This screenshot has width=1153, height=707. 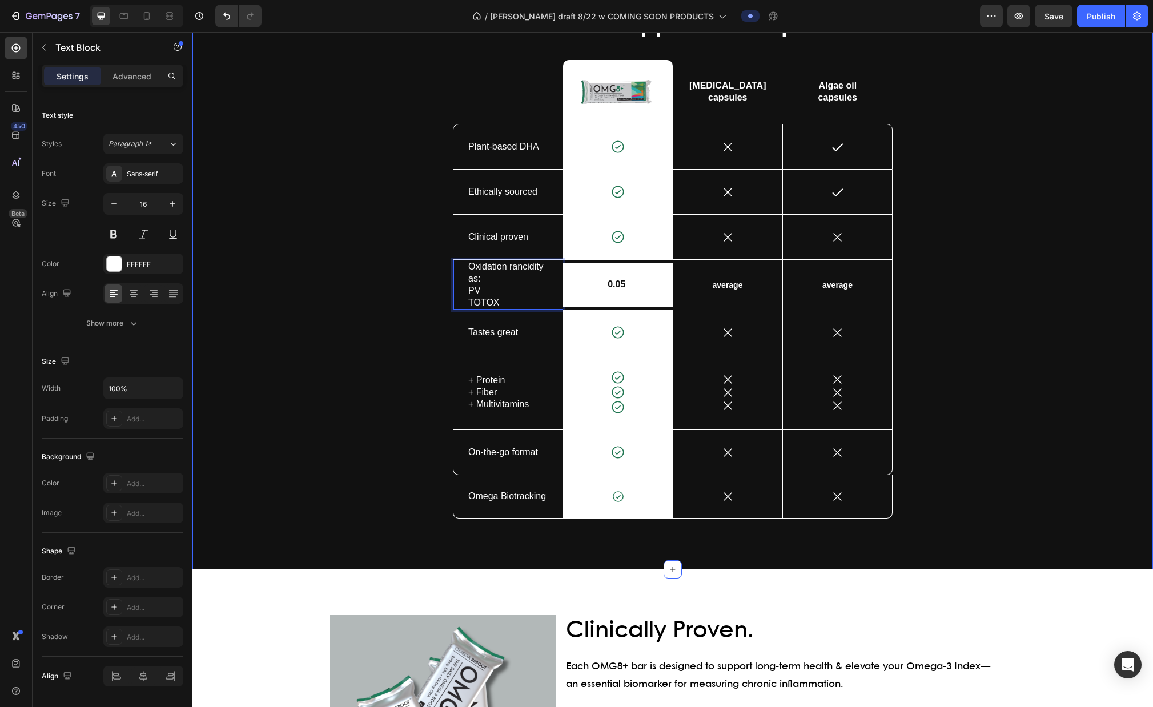 What do you see at coordinates (154, 264) in the screenshot?
I see `div: FFFFFF` at bounding box center [154, 264].